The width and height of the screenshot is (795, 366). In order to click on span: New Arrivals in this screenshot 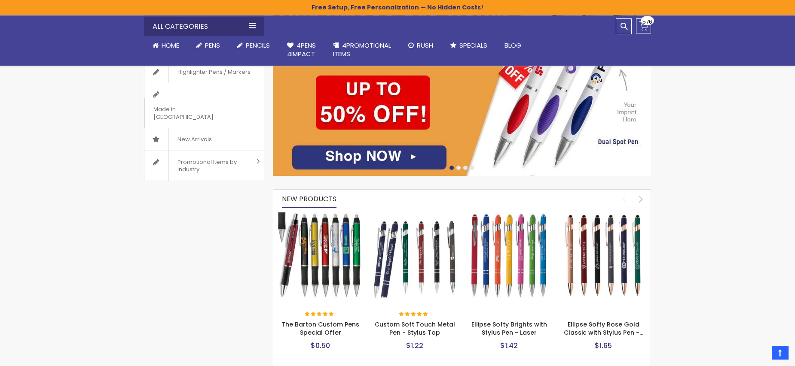, I will do `click(194, 140)`.